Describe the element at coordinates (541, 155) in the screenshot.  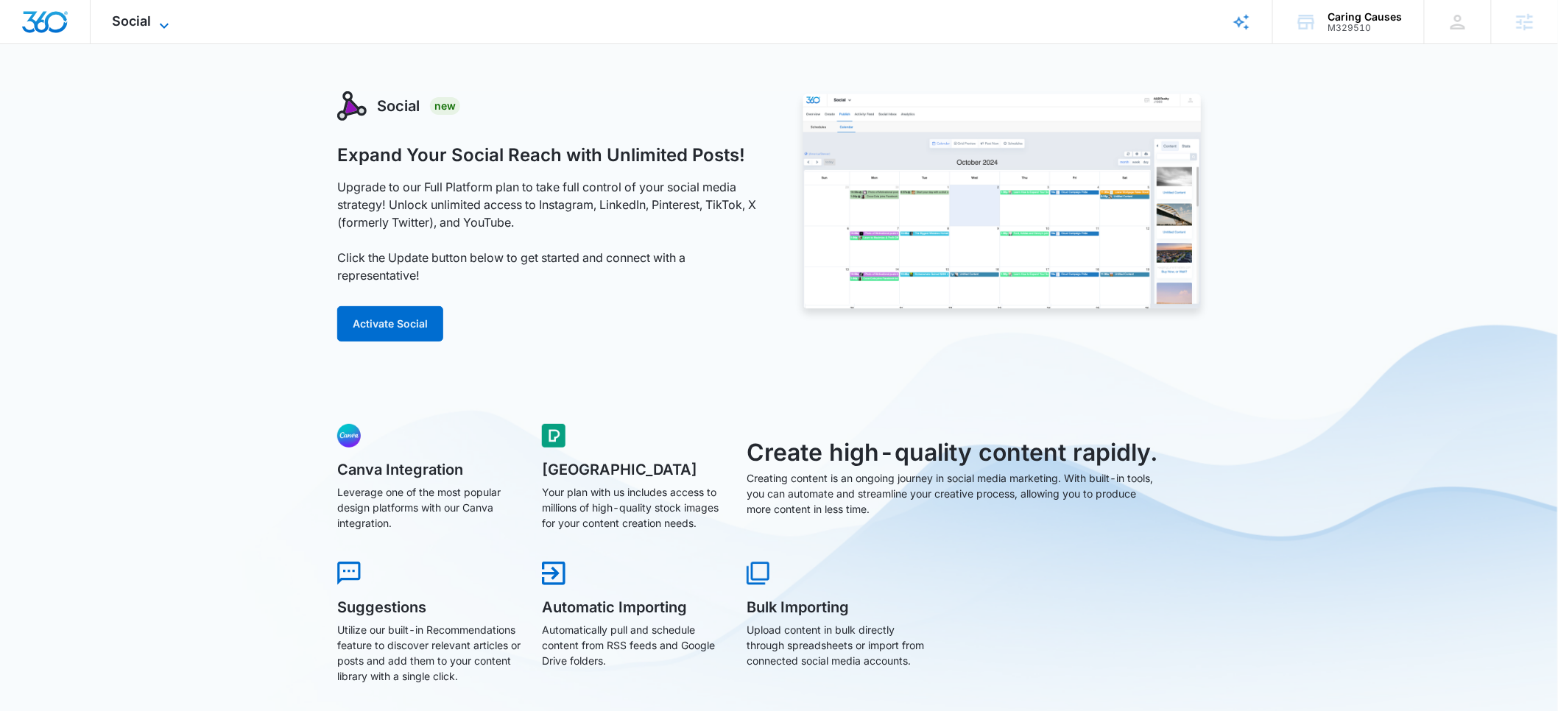
I see `h1: Expand Your Social Reach with Unlimited Posts!` at that location.